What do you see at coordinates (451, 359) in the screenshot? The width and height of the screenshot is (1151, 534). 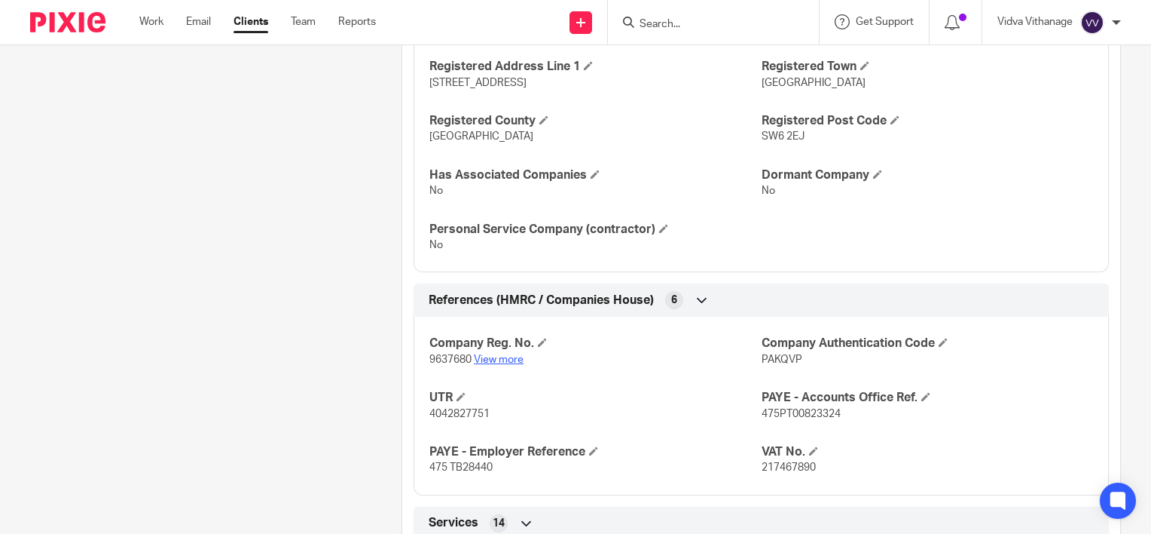 I see `span: 9637680` at bounding box center [451, 359].